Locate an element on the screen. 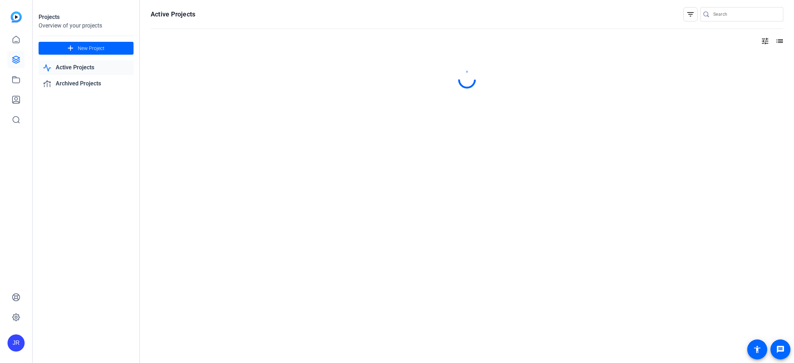 The image size is (794, 363). img: blue-gradient.svg is located at coordinates (16, 17).